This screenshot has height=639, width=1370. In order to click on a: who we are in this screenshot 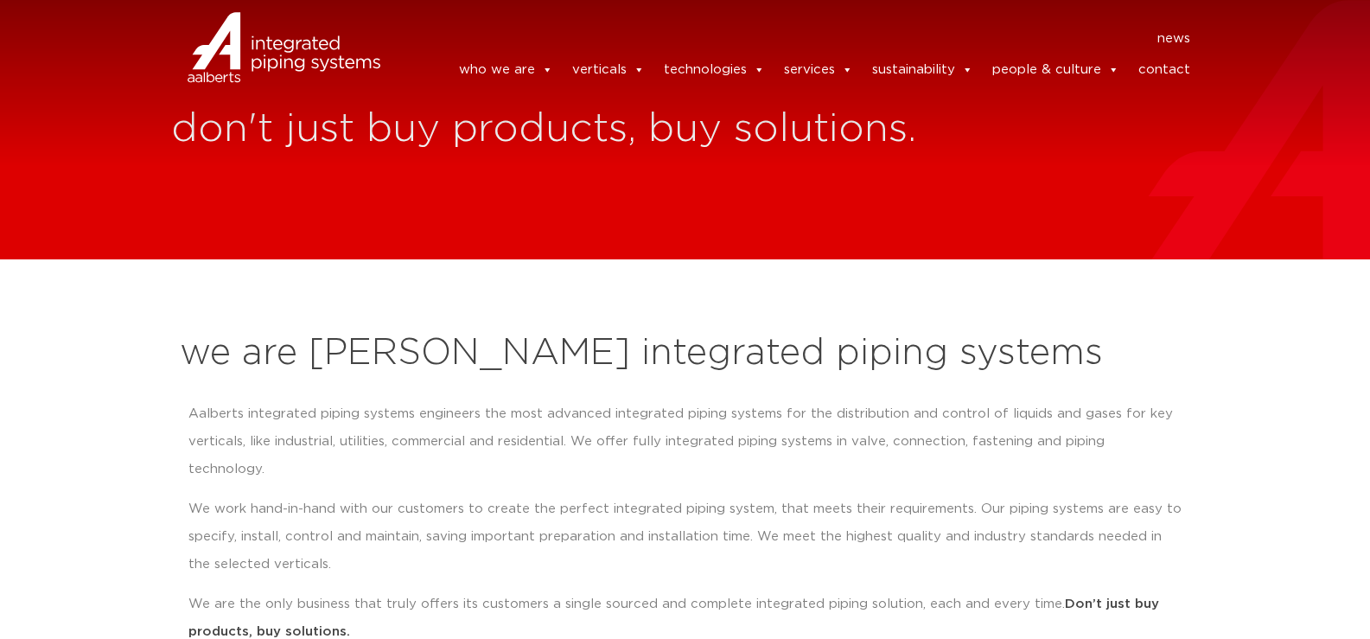, I will do `click(506, 70)`.